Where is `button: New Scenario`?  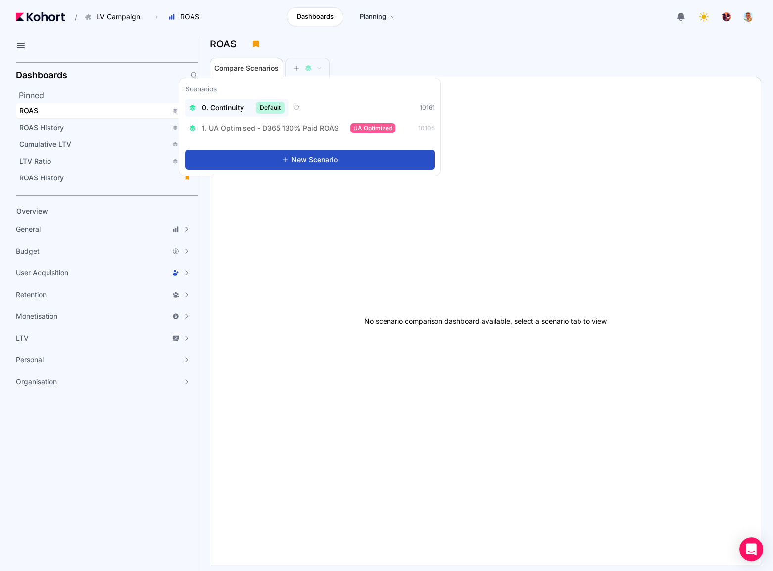 button: New Scenario is located at coordinates (310, 160).